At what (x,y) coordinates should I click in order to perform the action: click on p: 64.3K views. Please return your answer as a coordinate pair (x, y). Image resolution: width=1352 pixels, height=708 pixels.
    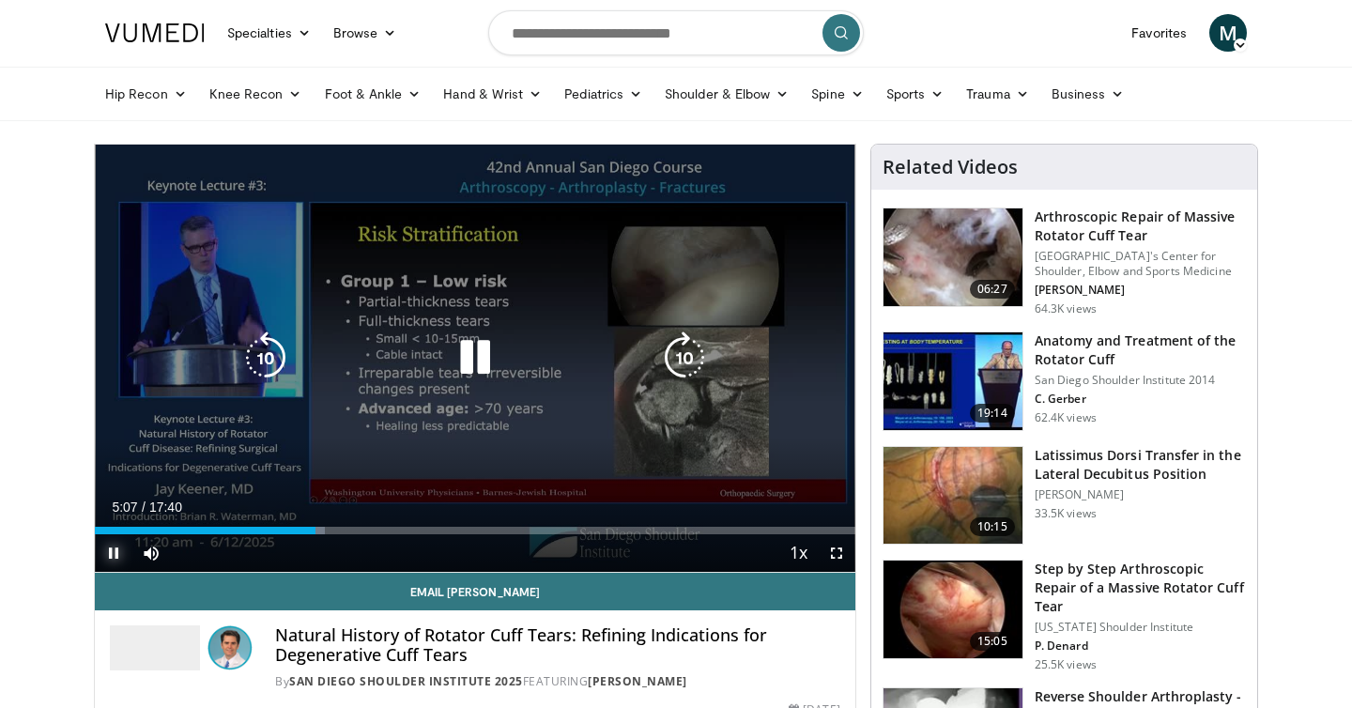
    Looking at the image, I should click on (1066, 309).